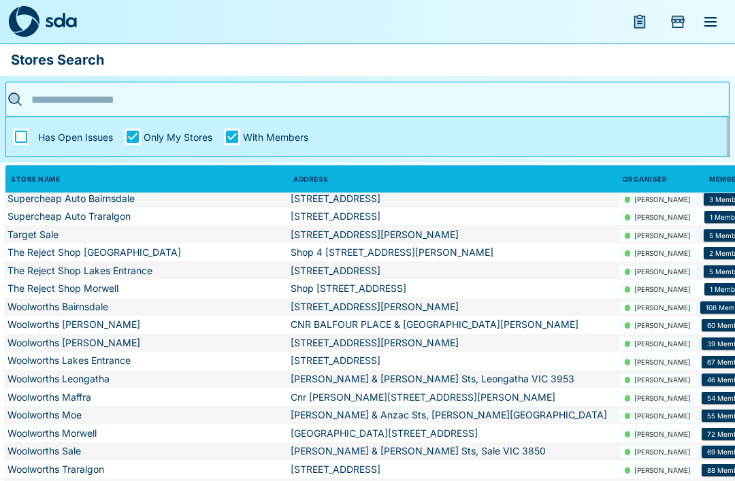  What do you see at coordinates (146, 289) in the screenshot?
I see `td: The Reject Shop Morwell` at bounding box center [146, 289].